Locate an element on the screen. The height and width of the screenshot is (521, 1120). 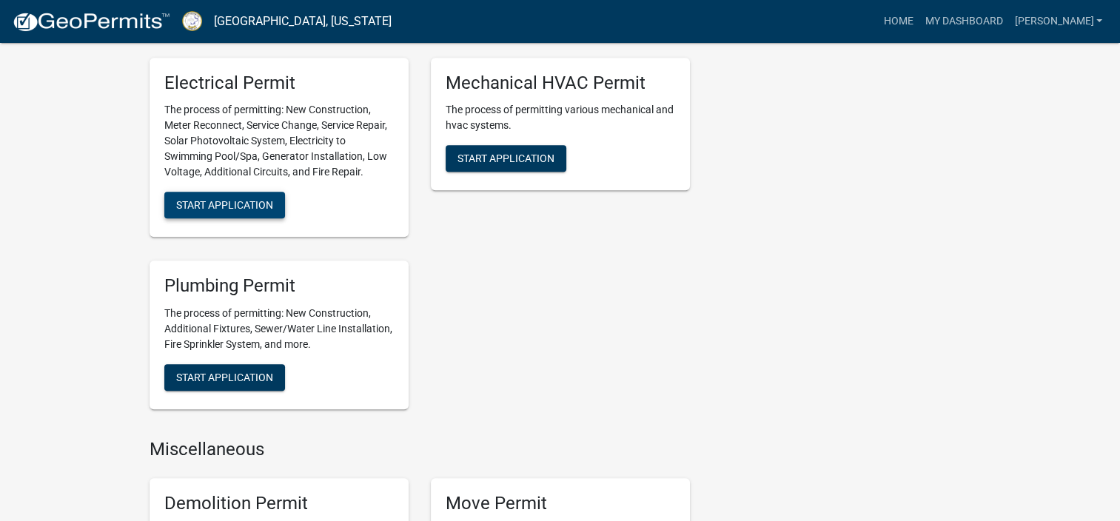
a: My Dashboard is located at coordinates (963, 21).